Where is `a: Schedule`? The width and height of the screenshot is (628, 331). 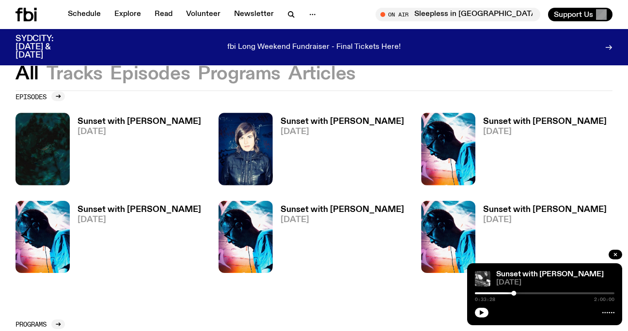 a: Schedule is located at coordinates (84, 15).